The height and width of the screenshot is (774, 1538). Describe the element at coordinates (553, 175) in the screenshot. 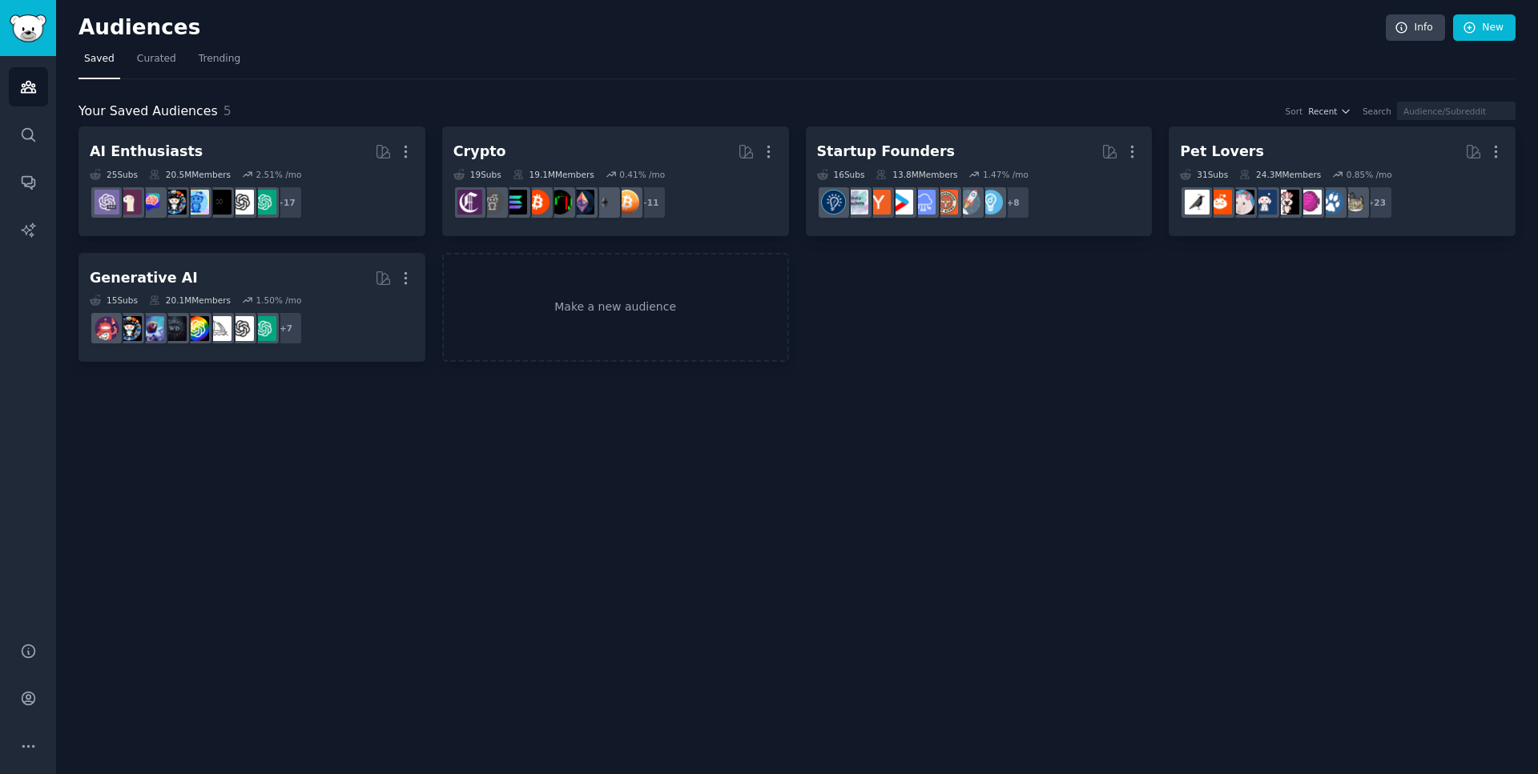

I see `div: 19.1M Members` at that location.